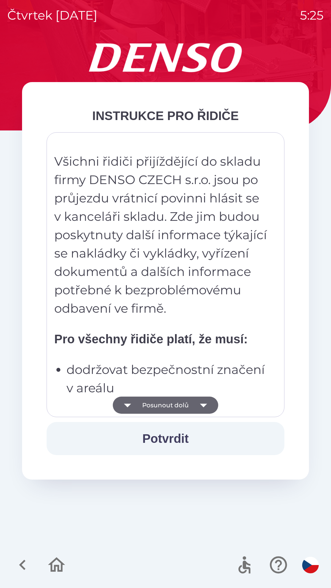 Image resolution: width=331 pixels, height=588 pixels. Describe the element at coordinates (165, 405) in the screenshot. I see `button: Posunout dolů` at that location.